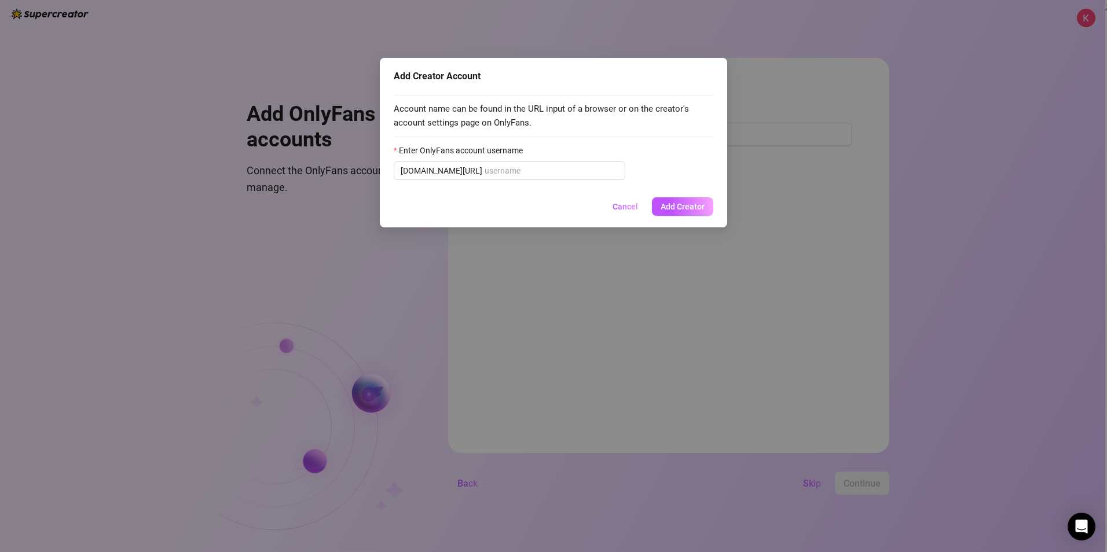  Describe the element at coordinates (1082, 527) in the screenshot. I see `div: Open Intercom Messenger` at that location.